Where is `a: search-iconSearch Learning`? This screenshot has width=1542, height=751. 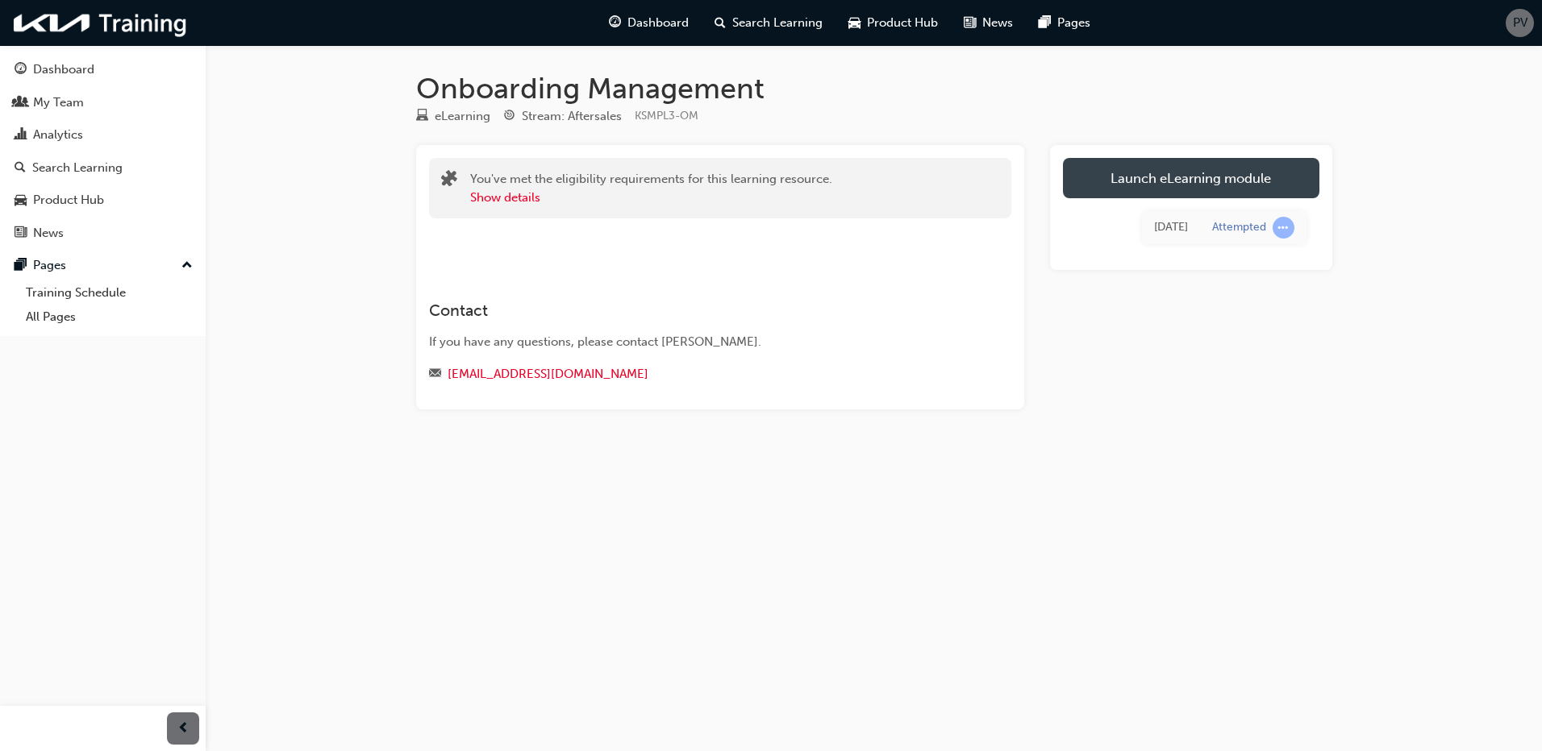 a: search-iconSearch Learning is located at coordinates (768, 23).